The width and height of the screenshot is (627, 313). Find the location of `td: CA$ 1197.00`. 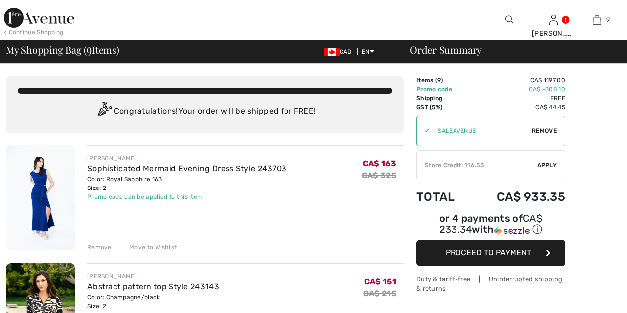

td: CA$ 1197.00 is located at coordinates (517, 80).